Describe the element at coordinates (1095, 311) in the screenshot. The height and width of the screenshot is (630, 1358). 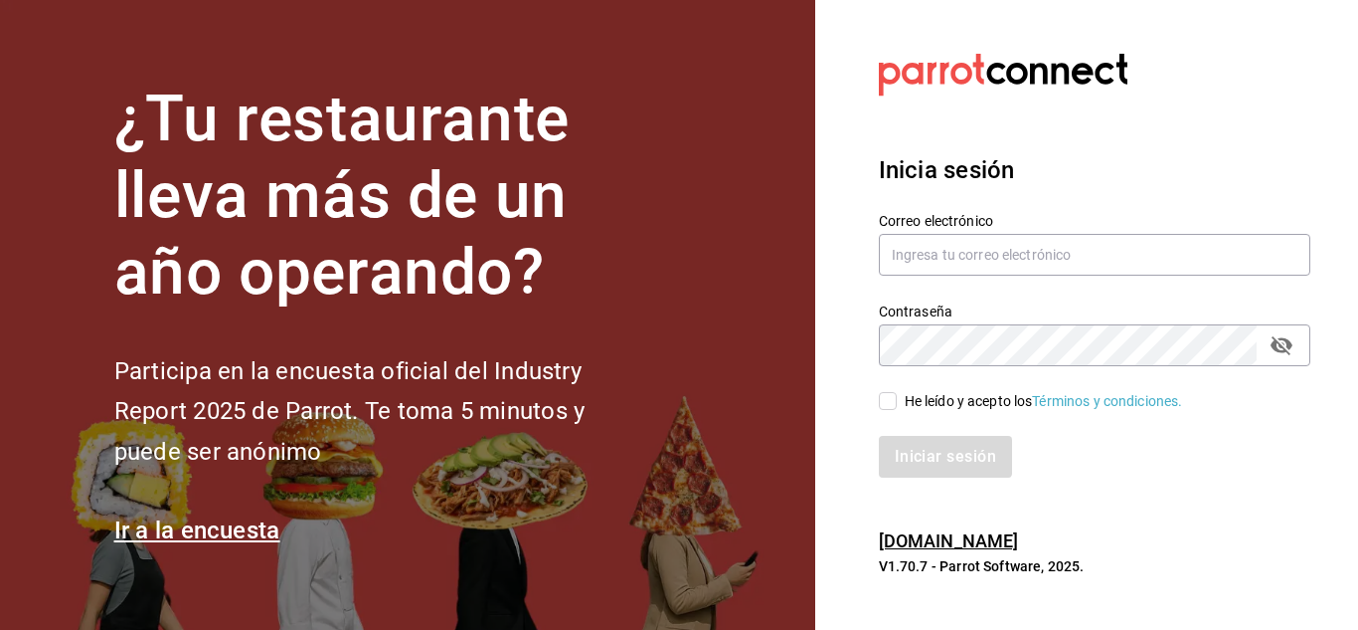
I see `label: Contraseña` at that location.